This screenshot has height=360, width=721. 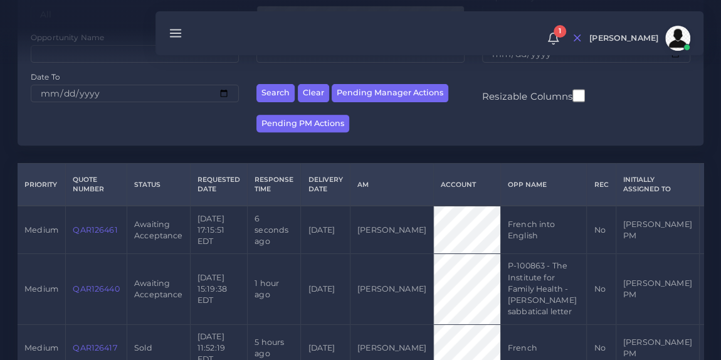 I want to click on td: 1 hour ago, so click(x=274, y=289).